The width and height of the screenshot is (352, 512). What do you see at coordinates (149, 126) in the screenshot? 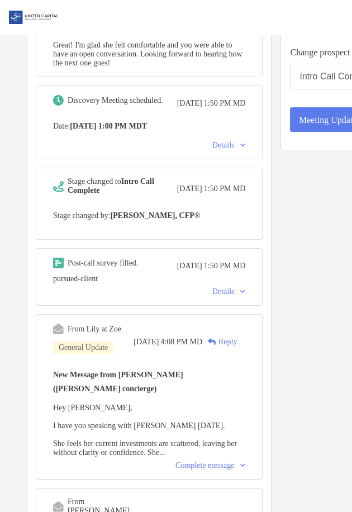
I see `p: Date :` at bounding box center [149, 126].